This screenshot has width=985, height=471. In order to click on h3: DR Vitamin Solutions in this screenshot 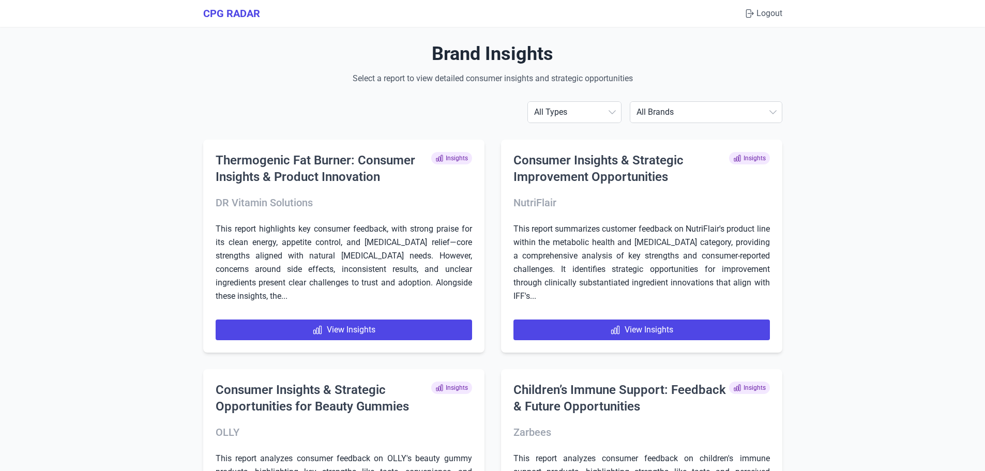, I will do `click(344, 203)`.